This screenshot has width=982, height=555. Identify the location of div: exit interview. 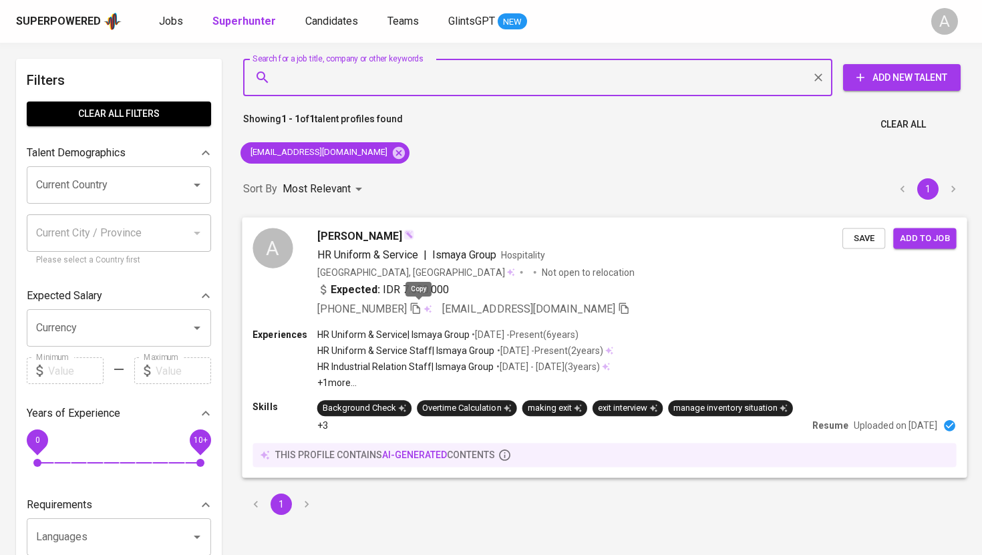
(628, 408).